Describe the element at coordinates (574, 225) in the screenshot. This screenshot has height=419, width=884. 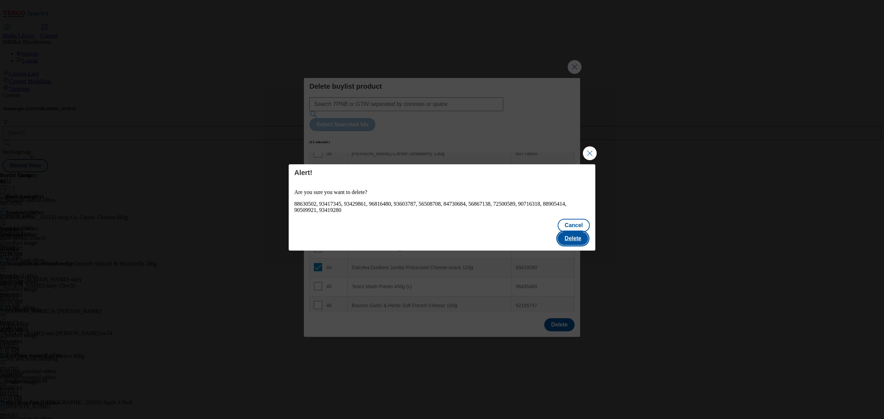
I see `button: Cancel` at that location.